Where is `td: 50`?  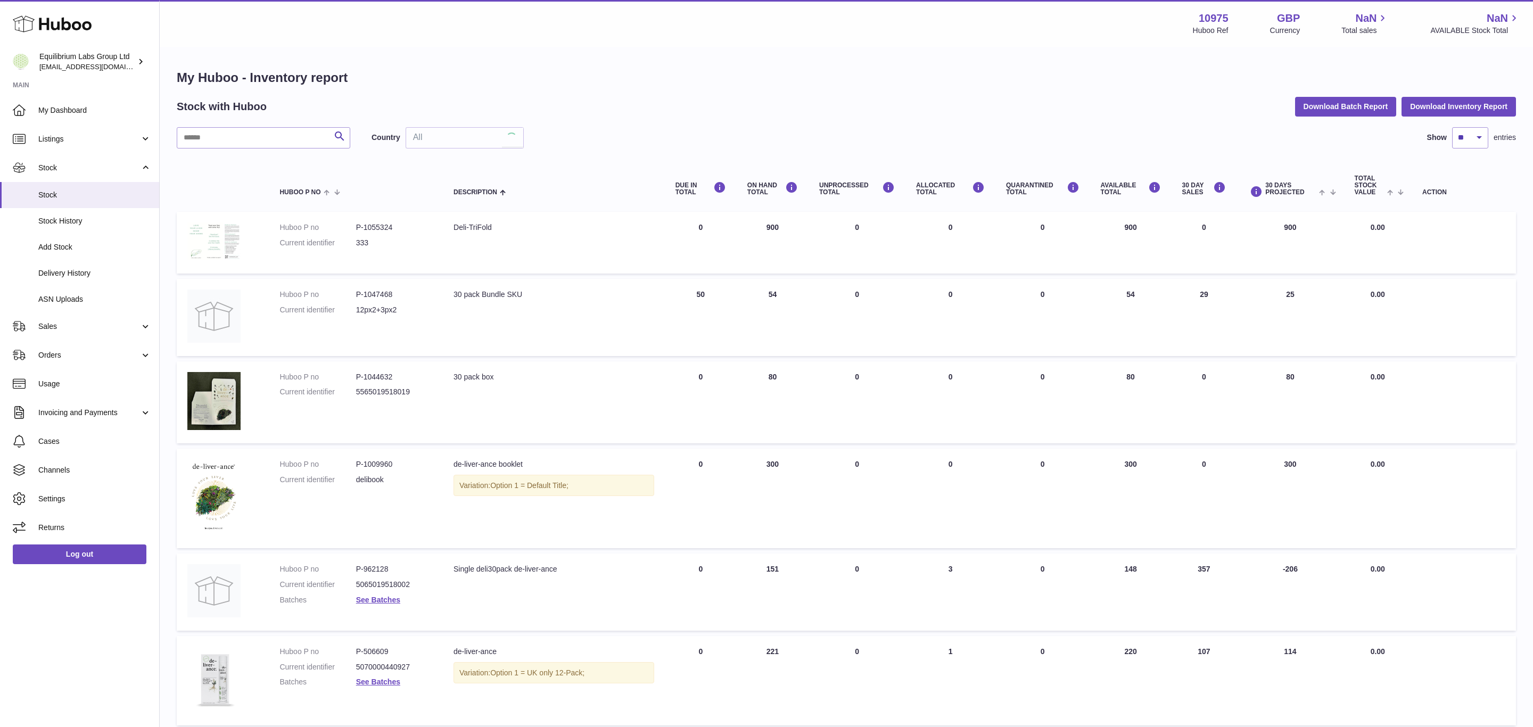
td: 50 is located at coordinates (700, 317).